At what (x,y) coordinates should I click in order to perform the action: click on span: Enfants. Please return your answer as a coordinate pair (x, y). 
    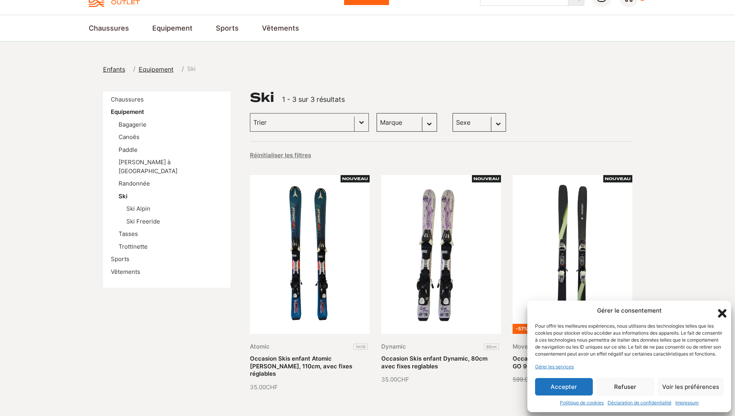
    Looking at the image, I should click on (114, 69).